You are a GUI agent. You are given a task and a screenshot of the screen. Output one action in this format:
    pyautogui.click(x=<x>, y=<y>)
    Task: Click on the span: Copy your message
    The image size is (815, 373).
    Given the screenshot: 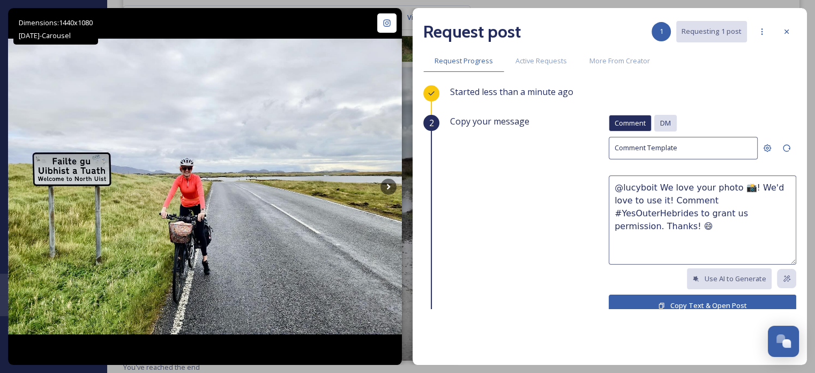 What is the action you would take?
    pyautogui.click(x=490, y=121)
    